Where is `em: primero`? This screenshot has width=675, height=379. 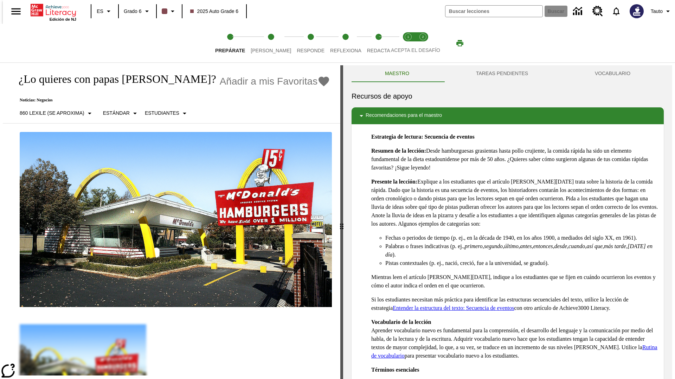
em: primero is located at coordinates (473, 246).